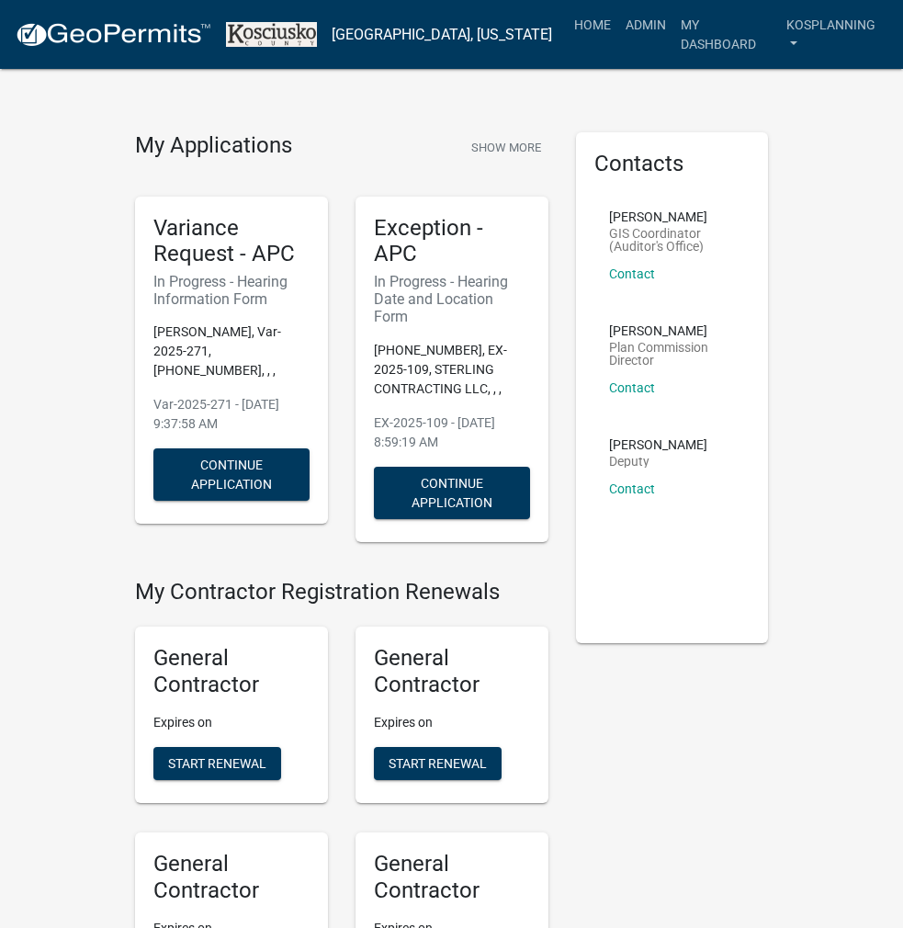 The width and height of the screenshot is (903, 928). What do you see at coordinates (726, 34) in the screenshot?
I see `a: My Dashboard` at bounding box center [726, 34].